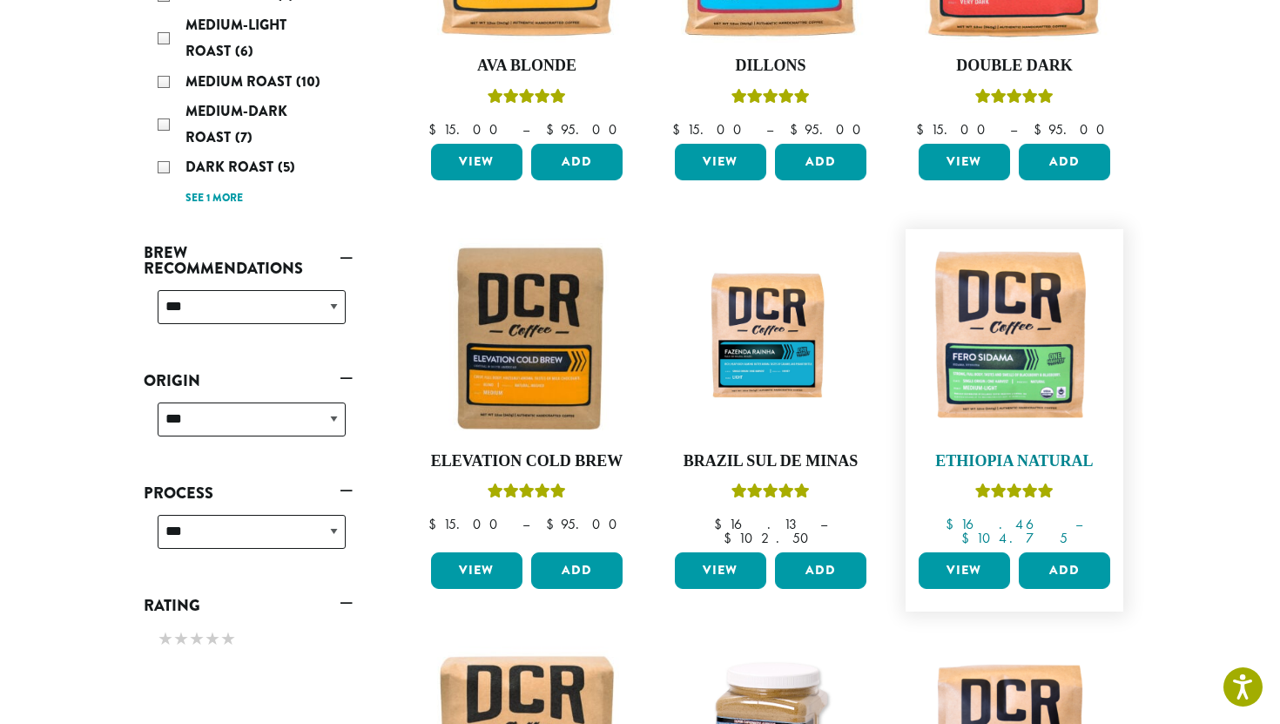  Describe the element at coordinates (248, 538) in the screenshot. I see `div: Process` at that location.